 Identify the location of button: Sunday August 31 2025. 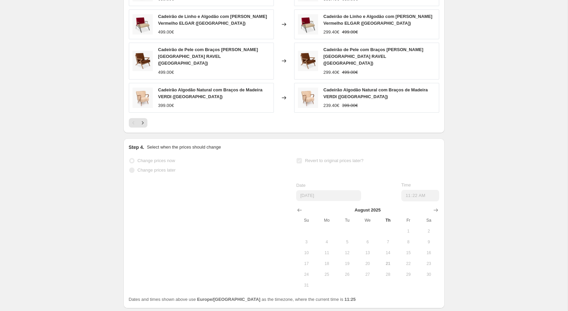
(306, 285).